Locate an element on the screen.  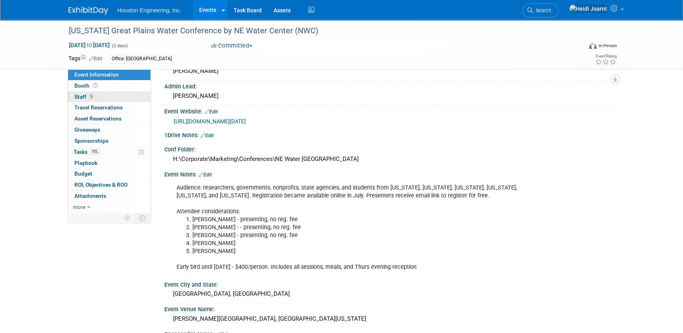
div: Conf Folder: is located at coordinates (390, 148).